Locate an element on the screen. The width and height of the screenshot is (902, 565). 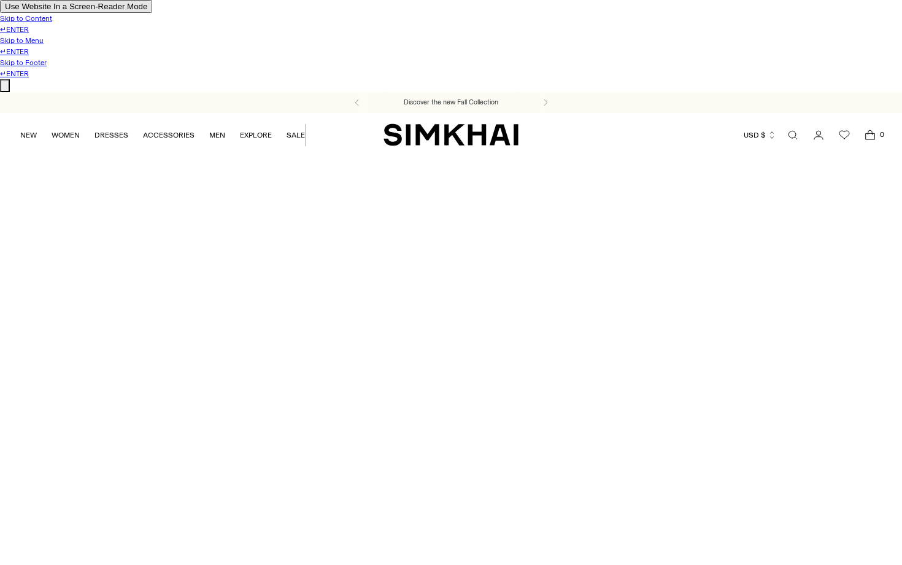
a: SIMKHAI is located at coordinates (451, 134).